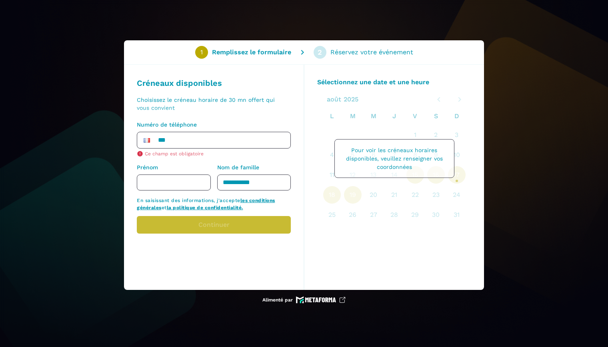 Image resolution: width=608 pixels, height=347 pixels. What do you see at coordinates (205, 104) in the screenshot?
I see `font: Choisissez le créneau horaire de 30 mn offert qui vous convient` at bounding box center [205, 104].